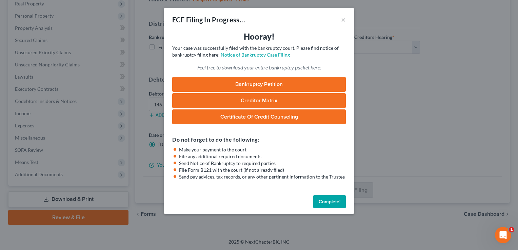 Image resolution: width=518 pixels, height=250 pixels. Describe the element at coordinates (263, 163) in the screenshot. I see `li: Send Notice of Bankruptcy to required parties` at that location.